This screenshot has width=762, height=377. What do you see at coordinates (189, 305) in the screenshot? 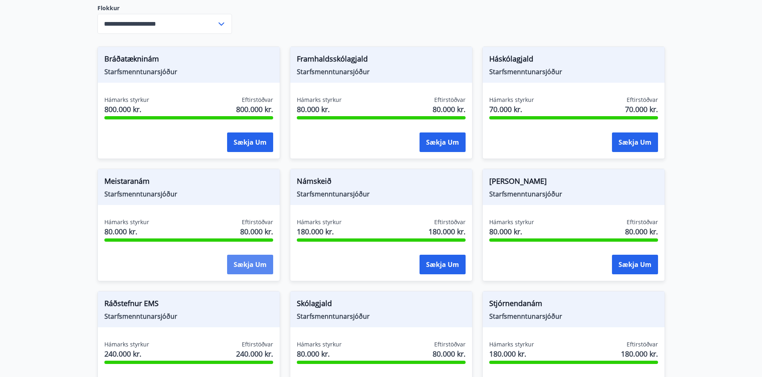
I see `span: Ráðstefnur EMS` at bounding box center [189, 305].